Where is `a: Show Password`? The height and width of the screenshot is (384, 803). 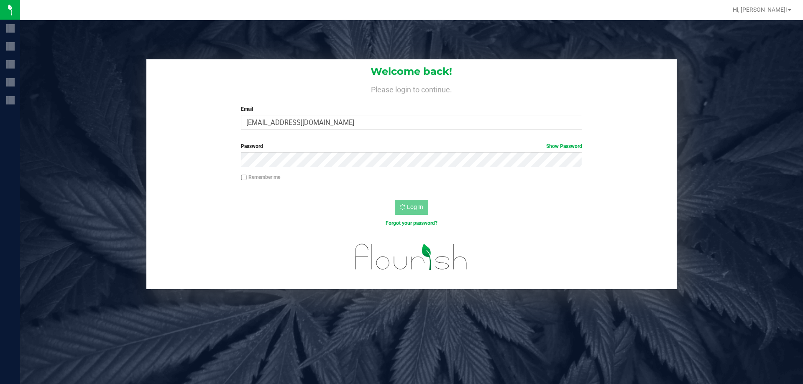
a: Show Password is located at coordinates (564, 146).